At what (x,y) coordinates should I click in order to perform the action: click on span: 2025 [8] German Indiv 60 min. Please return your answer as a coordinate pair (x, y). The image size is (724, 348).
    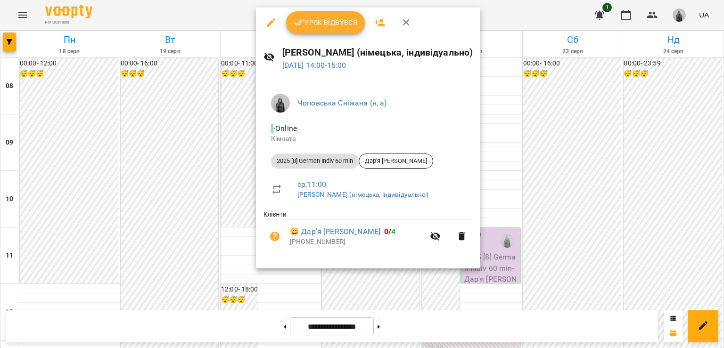
    Looking at the image, I should click on (315, 161).